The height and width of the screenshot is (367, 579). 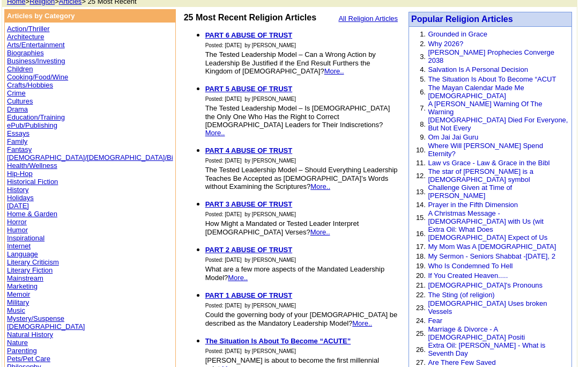 I want to click on a: Cooking/Food/Wine, so click(x=38, y=77).